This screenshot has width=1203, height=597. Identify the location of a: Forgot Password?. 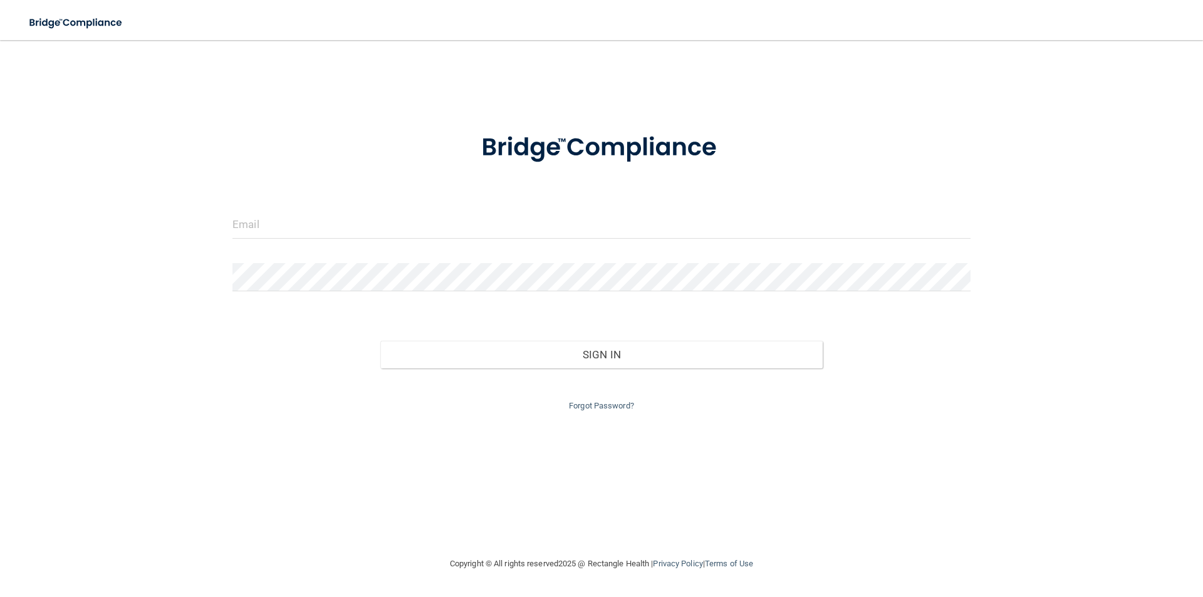
(602, 405).